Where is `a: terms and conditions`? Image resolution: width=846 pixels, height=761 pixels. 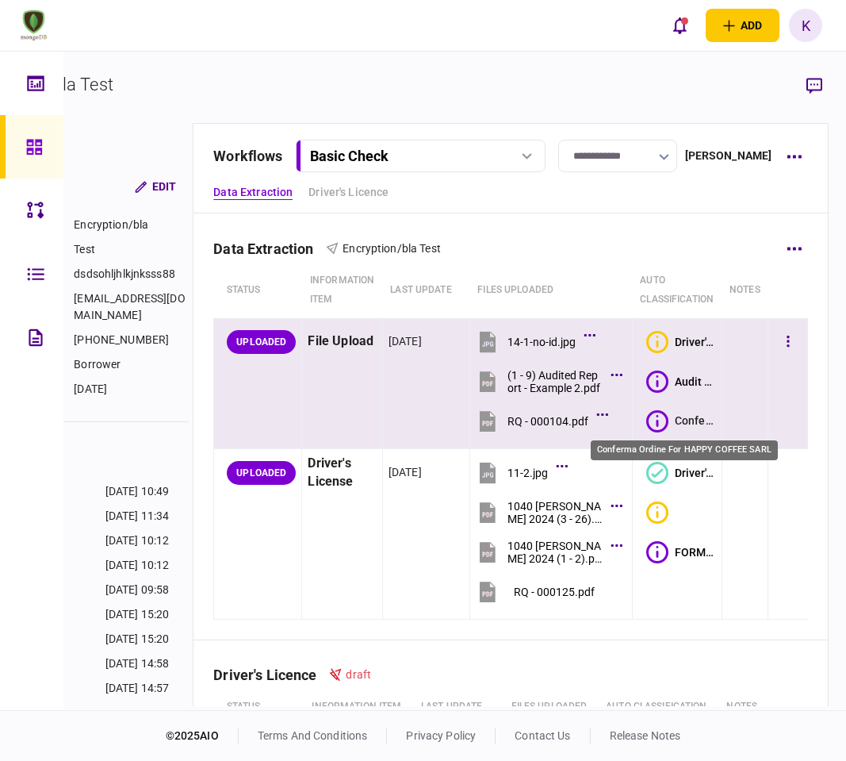 a: terms and conditions is located at coordinates (313, 735).